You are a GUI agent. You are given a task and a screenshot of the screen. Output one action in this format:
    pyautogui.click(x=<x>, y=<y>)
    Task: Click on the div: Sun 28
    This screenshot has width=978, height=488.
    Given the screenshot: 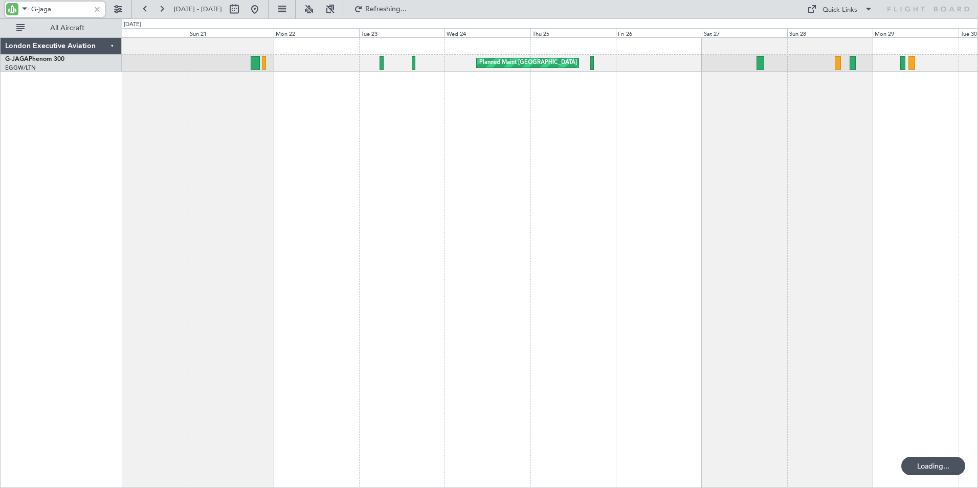 What is the action you would take?
    pyautogui.click(x=829, y=33)
    